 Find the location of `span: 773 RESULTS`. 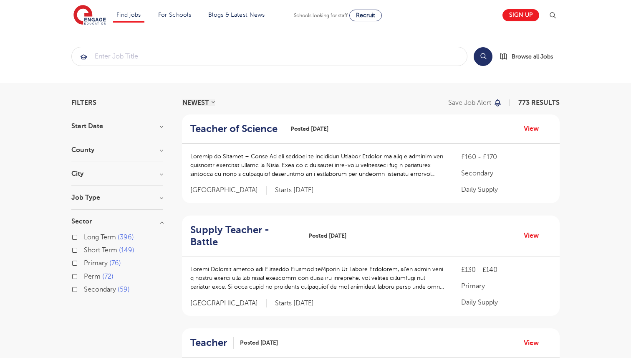

span: 773 RESULTS is located at coordinates (539, 103).